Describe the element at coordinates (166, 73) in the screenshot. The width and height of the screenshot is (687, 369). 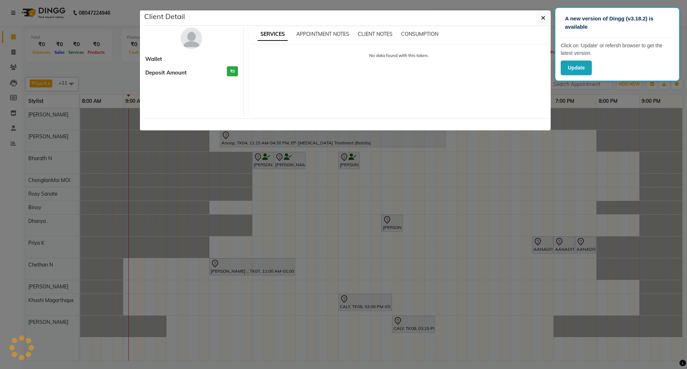
I see `span: Deposit Amount` at that location.